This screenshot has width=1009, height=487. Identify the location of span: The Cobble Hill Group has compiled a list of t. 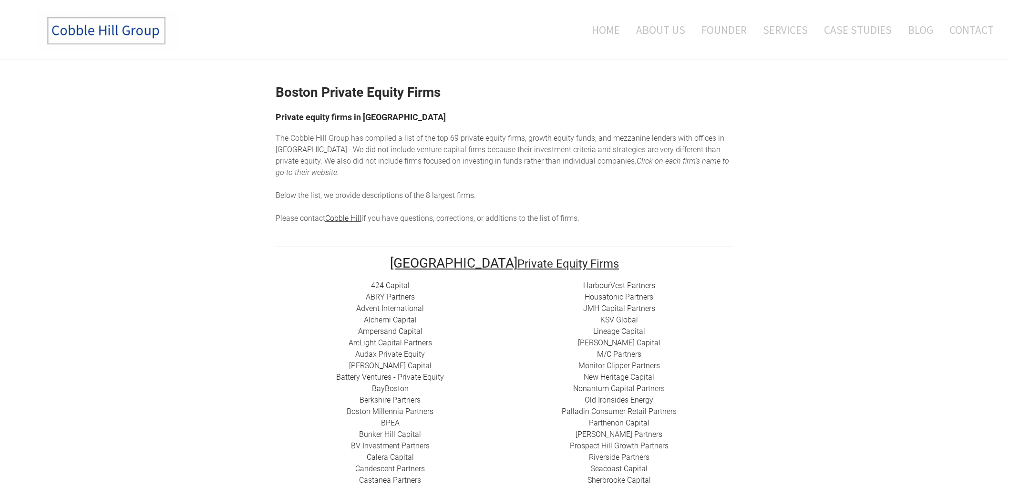
(351, 138).